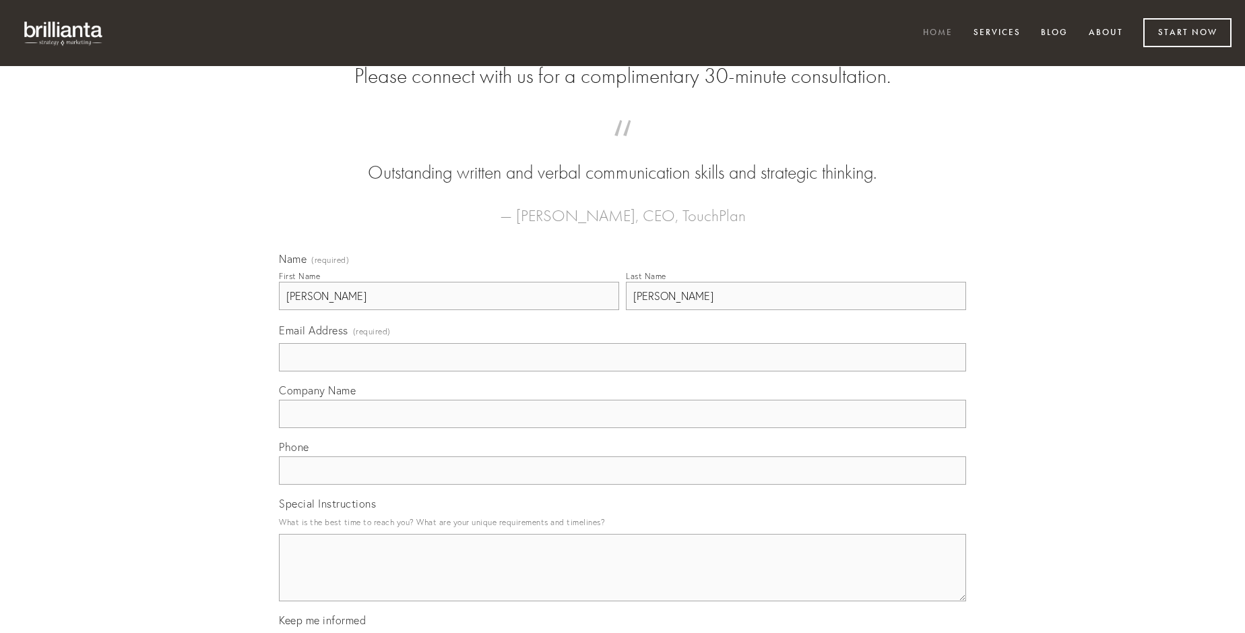 This screenshot has width=1245, height=633. Describe the element at coordinates (622, 76) in the screenshot. I see `h2: Please connect with us for a complimentary 30-minute consultation.` at that location.